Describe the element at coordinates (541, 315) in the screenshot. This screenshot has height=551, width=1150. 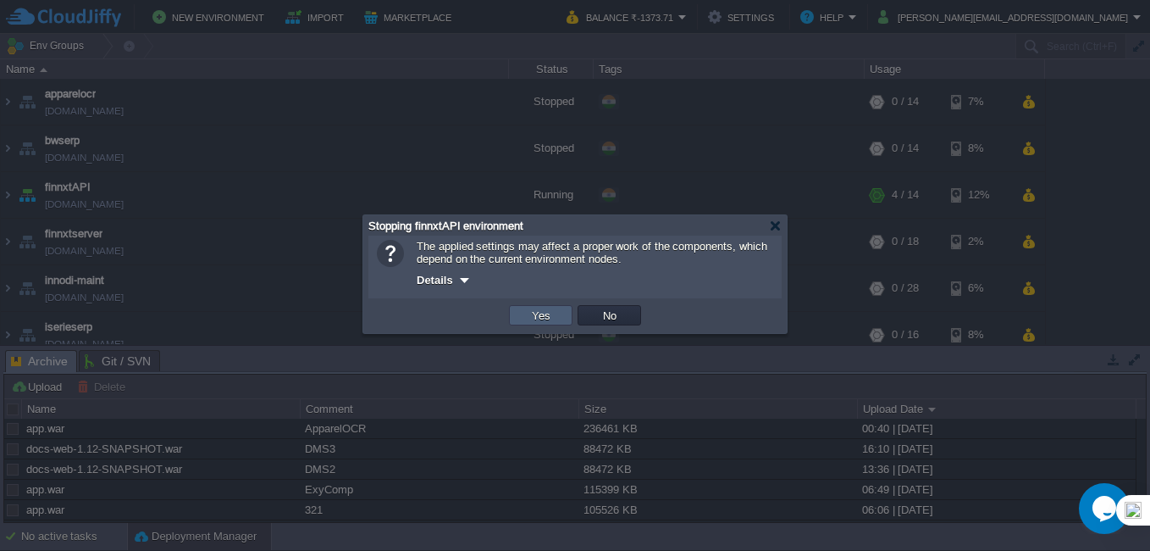
I see `button: Yes` at that location.